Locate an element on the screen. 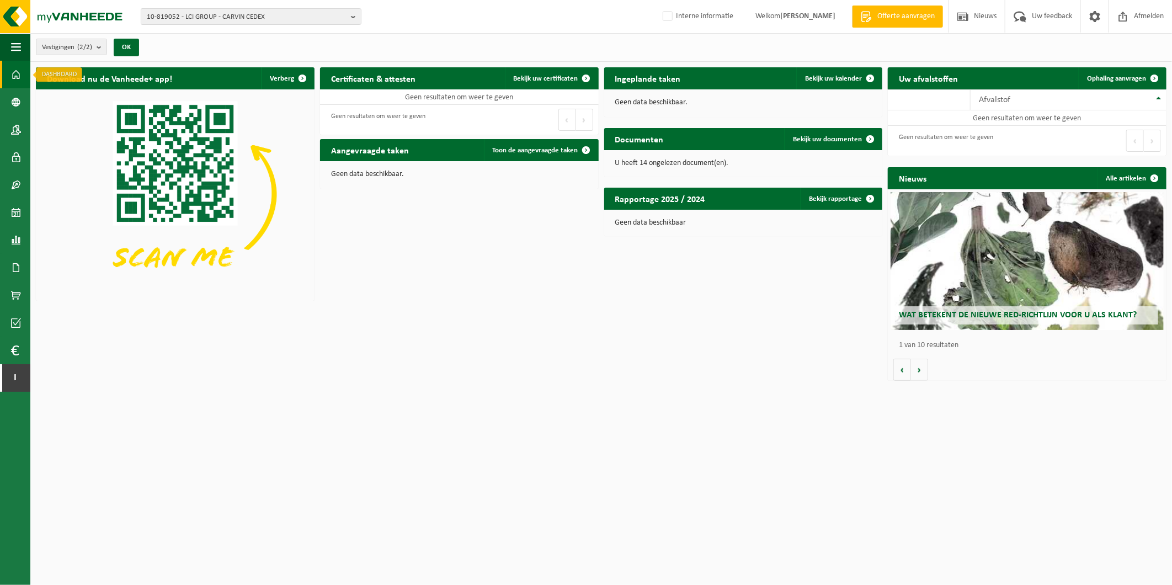 This screenshot has width=1172, height=585. a: Toon de aangevraagde taken is located at coordinates (541, 150).